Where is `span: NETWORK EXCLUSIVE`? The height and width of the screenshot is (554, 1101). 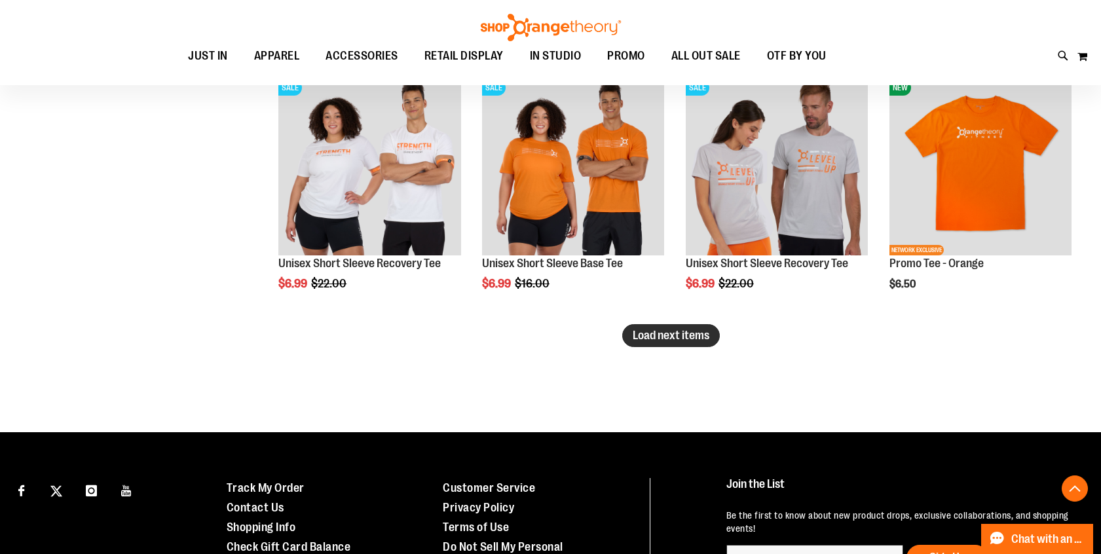 span: NETWORK EXCLUSIVE is located at coordinates (916, 250).